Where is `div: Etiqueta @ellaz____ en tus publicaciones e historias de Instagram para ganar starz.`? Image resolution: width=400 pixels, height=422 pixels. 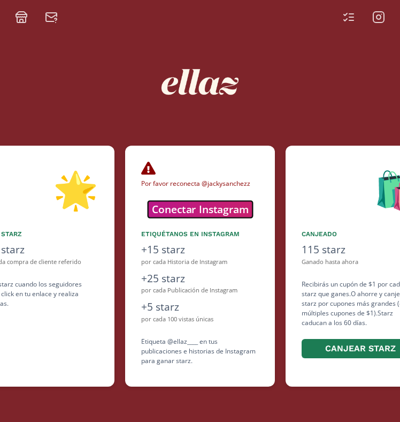 div: Etiqueta @ellaz____ en tus publicaciones e historias de Instagram para ganar starz. is located at coordinates (200, 351).